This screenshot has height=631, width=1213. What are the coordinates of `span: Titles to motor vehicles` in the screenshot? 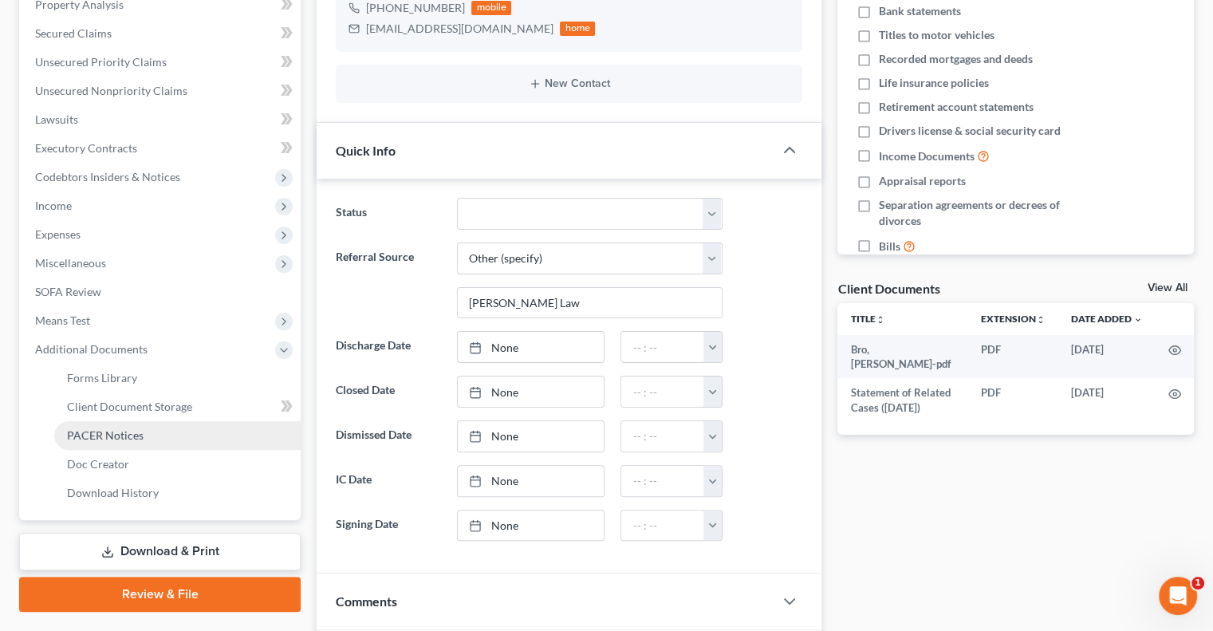 It's located at (936, 35).